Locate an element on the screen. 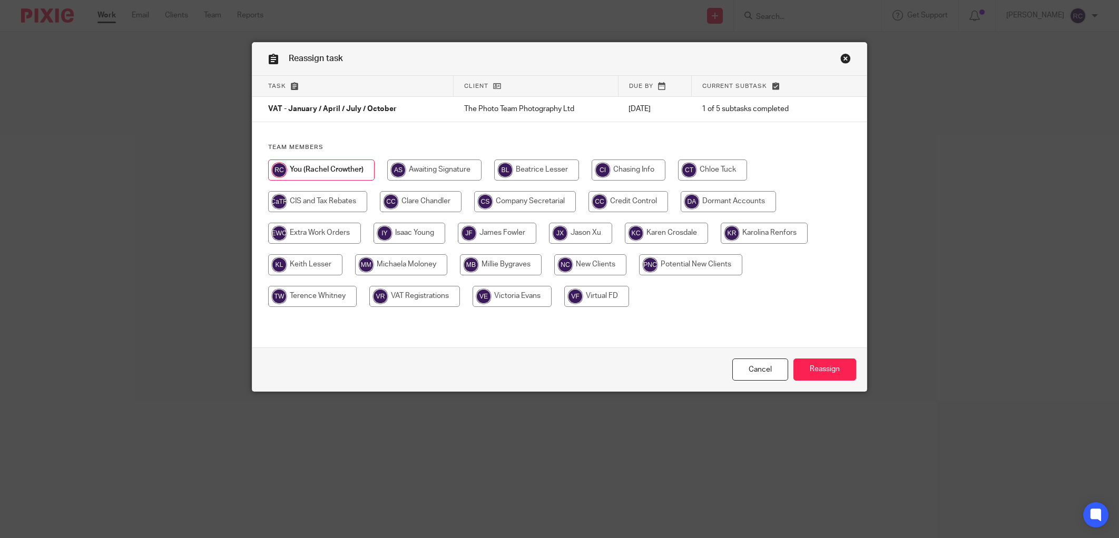  td: 1 of 5 subtasks completed is located at coordinates (759, 110).